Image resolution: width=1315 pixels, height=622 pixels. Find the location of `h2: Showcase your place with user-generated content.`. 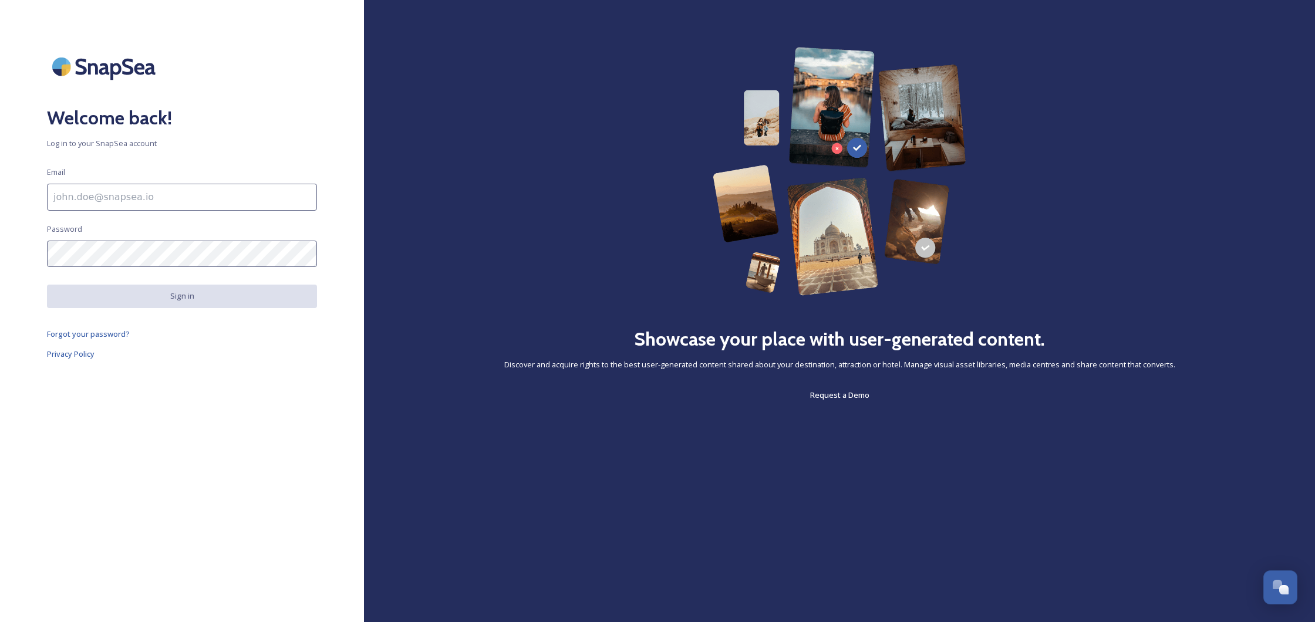

h2: Showcase your place with user-generated content. is located at coordinates (840, 339).